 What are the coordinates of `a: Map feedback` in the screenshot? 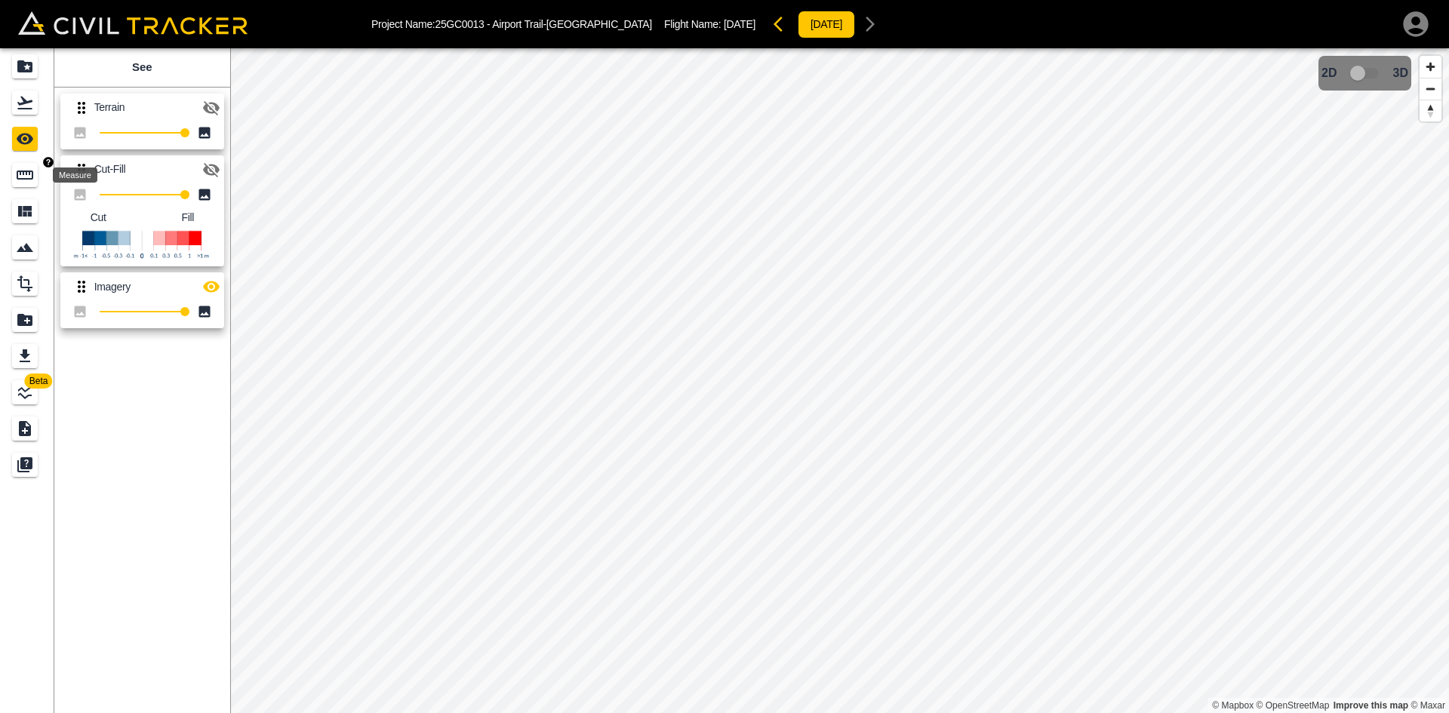 It's located at (1370, 706).